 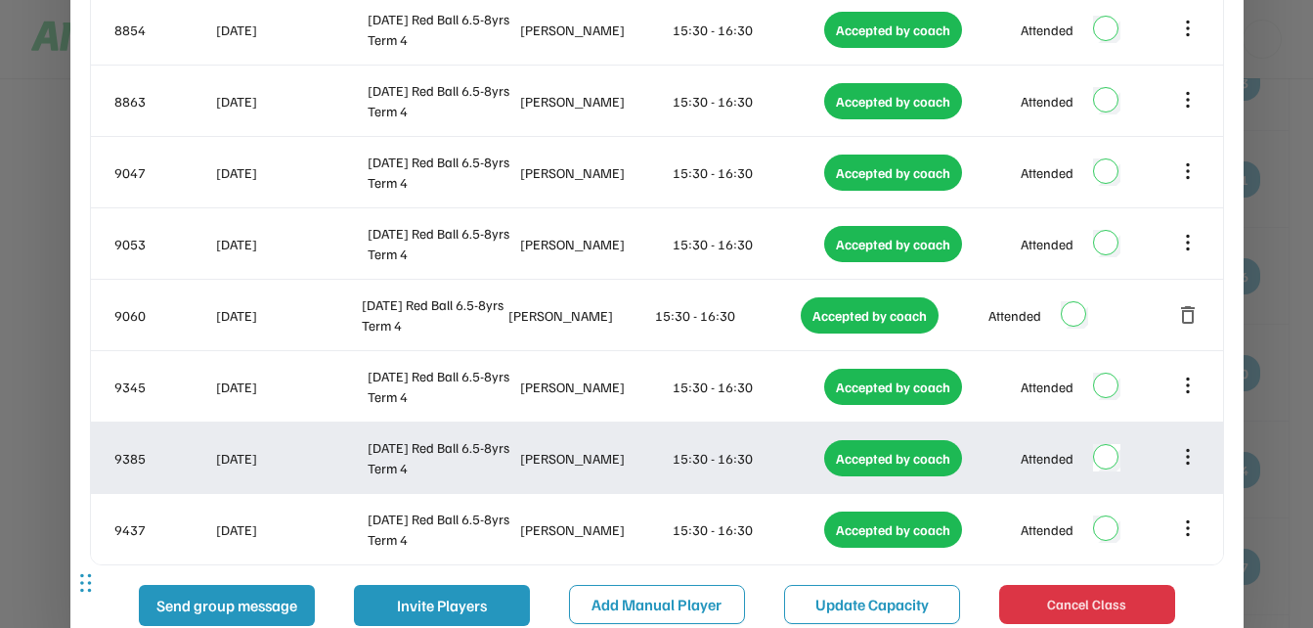 What do you see at coordinates (163, 101) in the screenshot?
I see `div: 8863` at bounding box center [163, 101].